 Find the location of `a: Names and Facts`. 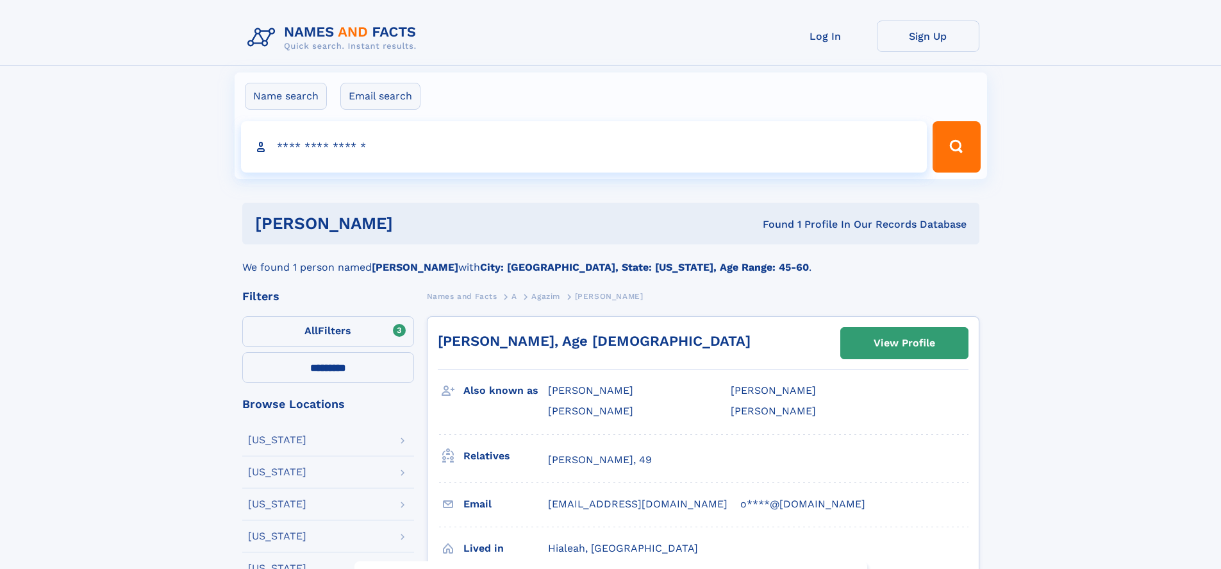

a: Names and Facts is located at coordinates (462, 296).